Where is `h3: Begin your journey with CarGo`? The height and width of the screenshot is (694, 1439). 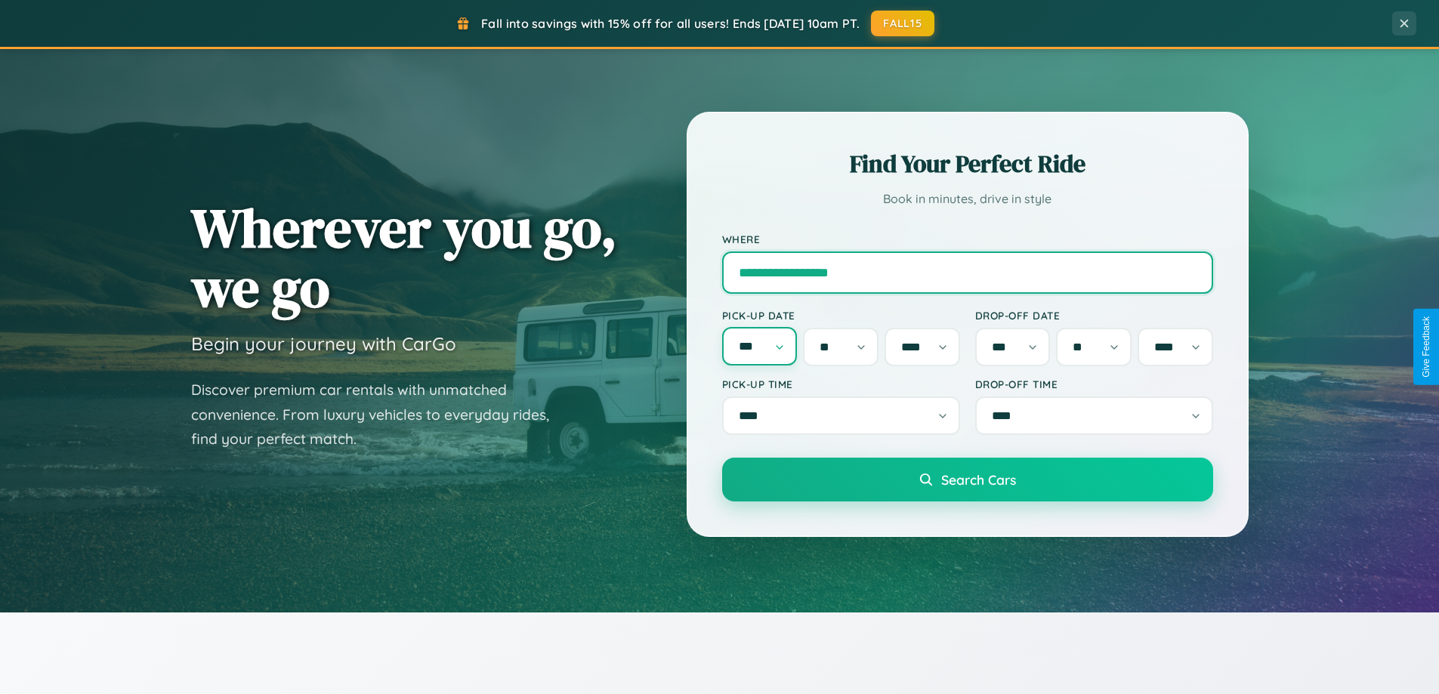 h3: Begin your journey with CarGo is located at coordinates (323, 344).